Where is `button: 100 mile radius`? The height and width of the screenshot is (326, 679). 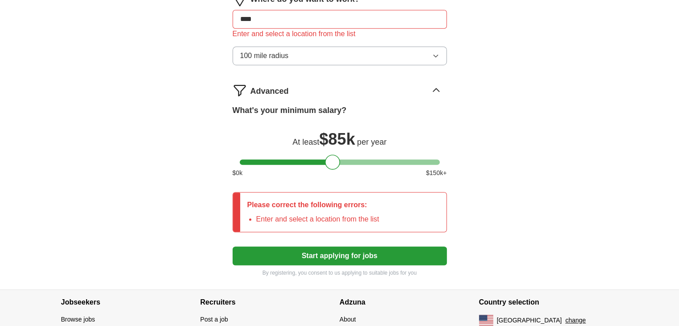
button: 100 mile radius is located at coordinates (340, 56).